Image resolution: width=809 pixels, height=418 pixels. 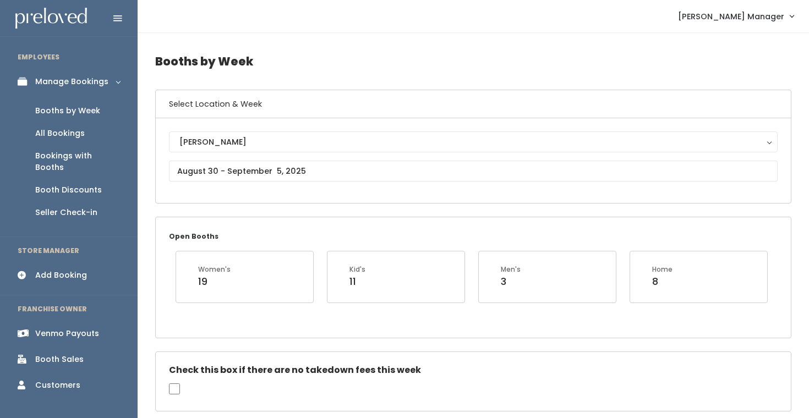 What do you see at coordinates (67, 333) in the screenshot?
I see `div: Venmo Payouts` at bounding box center [67, 333].